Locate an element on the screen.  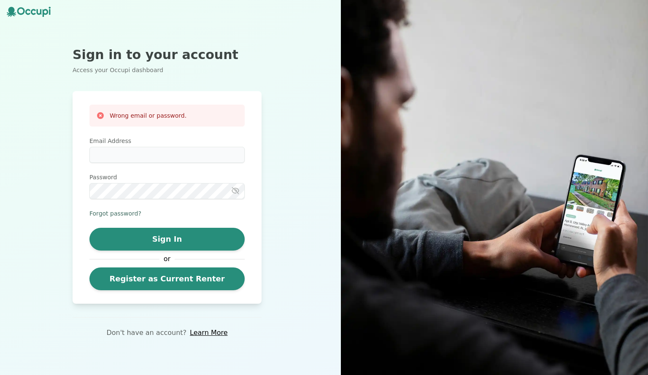
span: or is located at coordinates (167, 259).